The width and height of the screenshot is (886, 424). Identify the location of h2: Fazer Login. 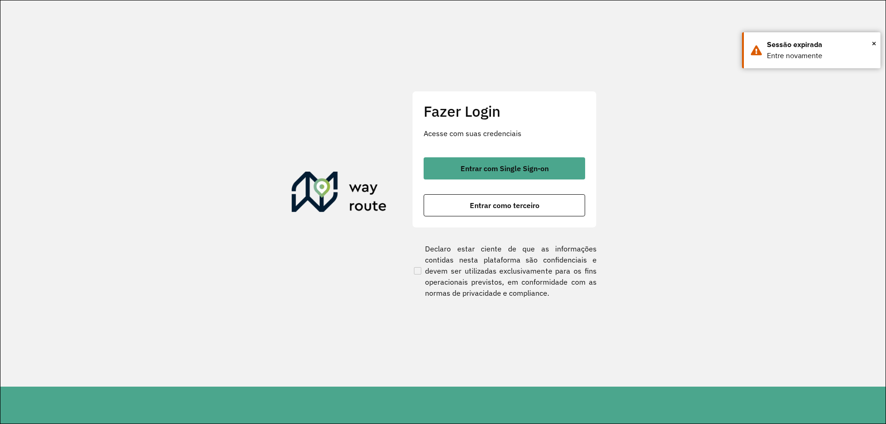
(504, 111).